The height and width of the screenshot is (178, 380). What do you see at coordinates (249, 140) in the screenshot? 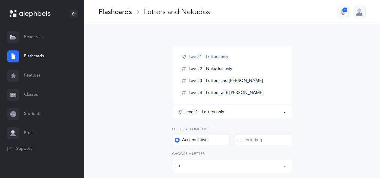
I see `div: Including` at bounding box center [249, 140].